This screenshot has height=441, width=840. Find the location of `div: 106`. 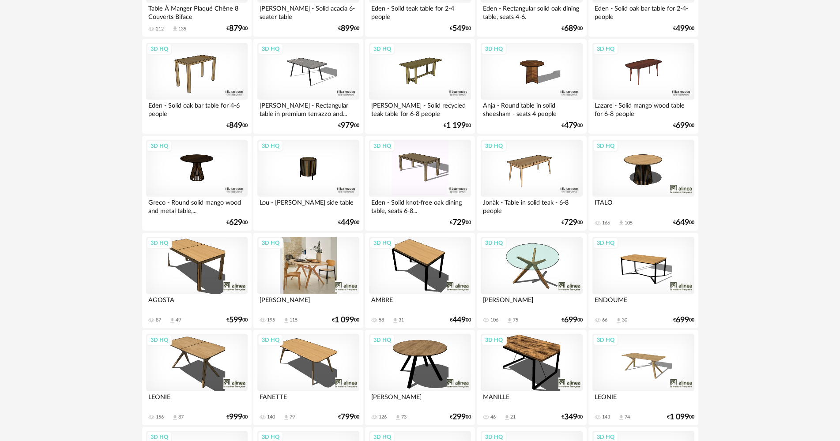

div: 106 is located at coordinates (494, 321).